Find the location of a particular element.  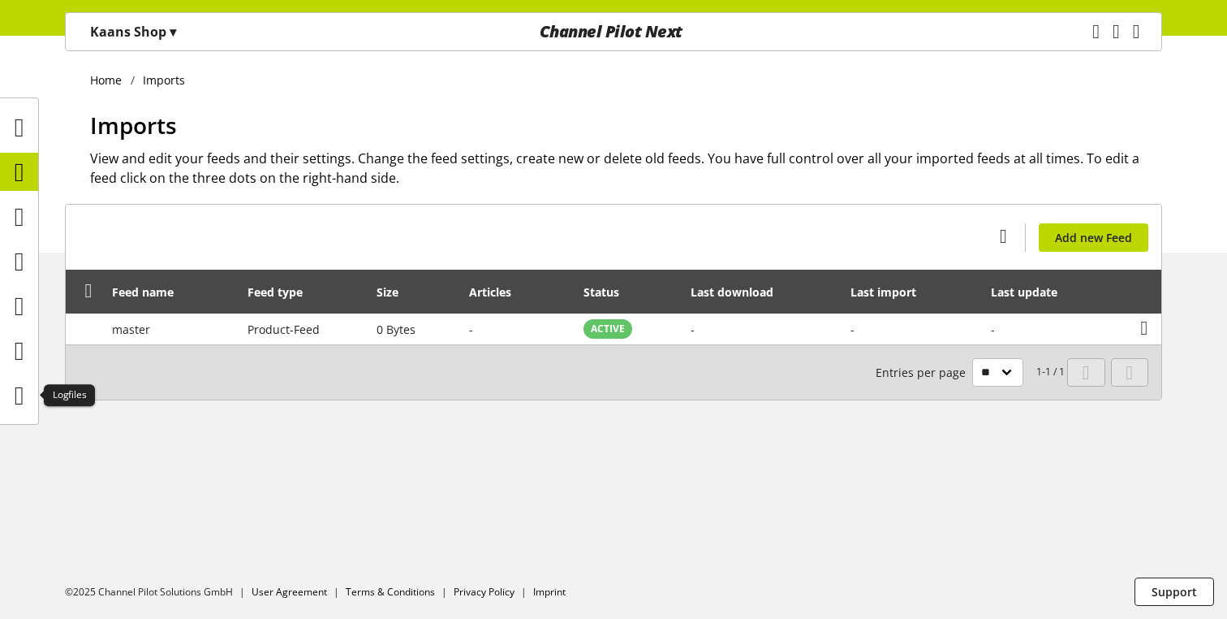

span: 0 Bytes is located at coordinates (396, 329).